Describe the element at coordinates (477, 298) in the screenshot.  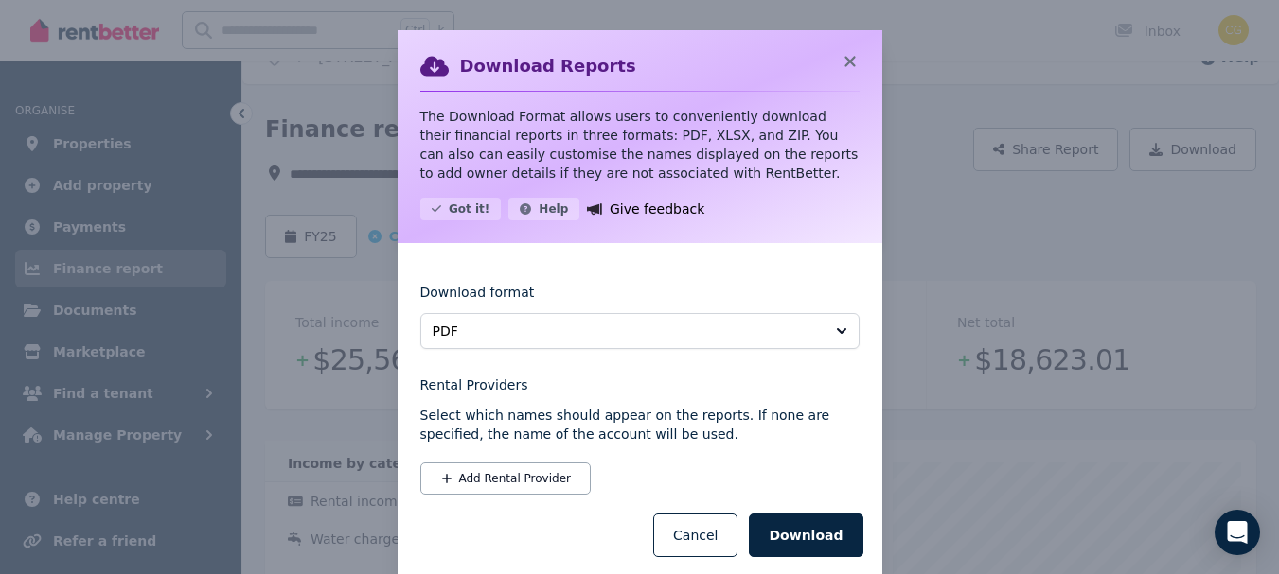
I see `label: Download format` at that location.